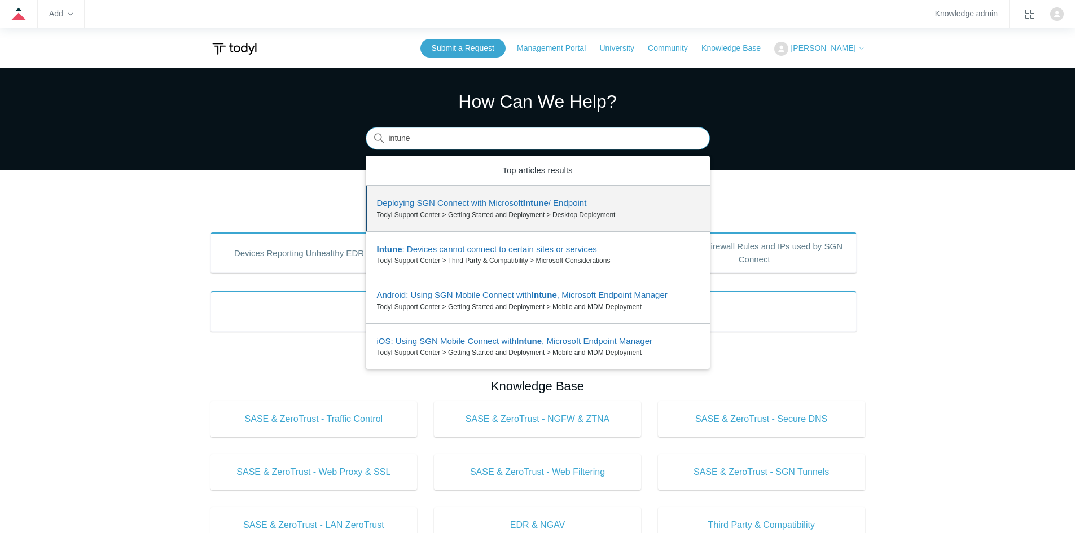 This screenshot has height=533, width=1075. I want to click on img: Todyl Support Center Help Center home page, so click(234, 49).